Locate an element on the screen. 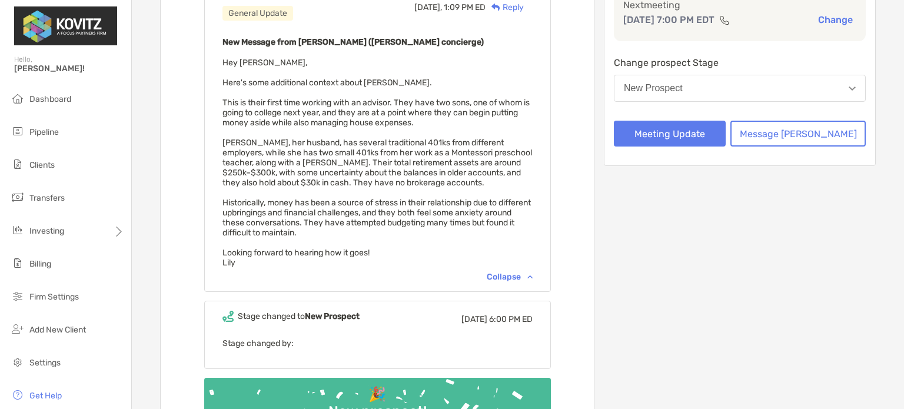 The height and width of the screenshot is (409, 904). img: billing icon is located at coordinates (18, 263).